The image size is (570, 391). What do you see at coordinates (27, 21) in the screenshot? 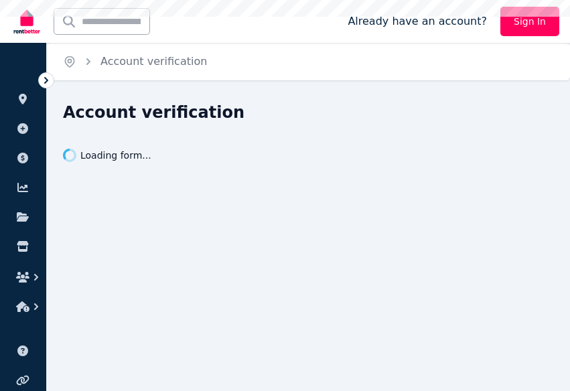
I see `img: RentBetter` at bounding box center [27, 21].